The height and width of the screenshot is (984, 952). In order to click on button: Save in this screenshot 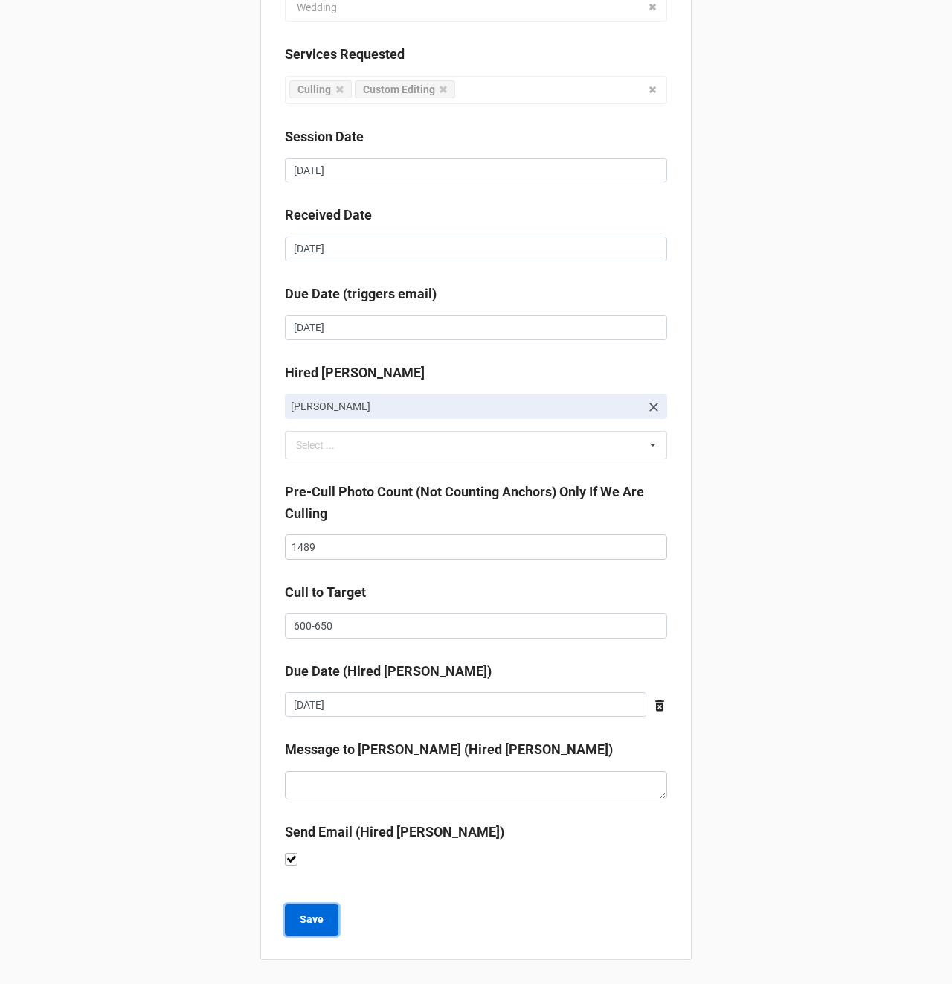, I will do `click(312, 920)`.